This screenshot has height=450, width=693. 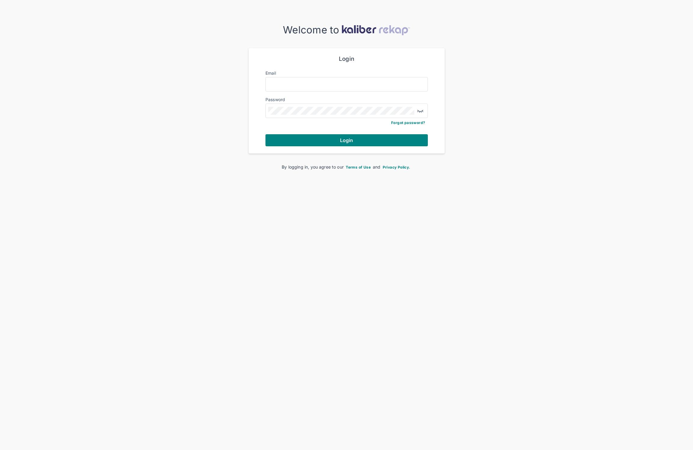 What do you see at coordinates (358, 167) in the screenshot?
I see `a: Terms of Use` at bounding box center [358, 167].